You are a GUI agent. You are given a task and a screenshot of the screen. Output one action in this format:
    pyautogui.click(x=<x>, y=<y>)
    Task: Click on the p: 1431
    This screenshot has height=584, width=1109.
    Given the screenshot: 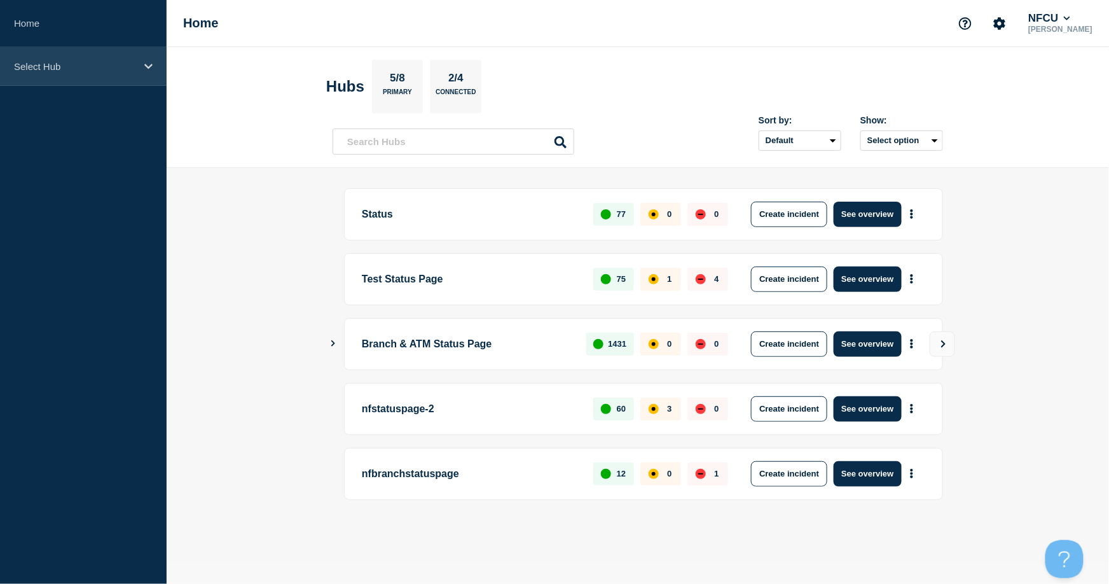 What is the action you would take?
    pyautogui.click(x=617, y=343)
    